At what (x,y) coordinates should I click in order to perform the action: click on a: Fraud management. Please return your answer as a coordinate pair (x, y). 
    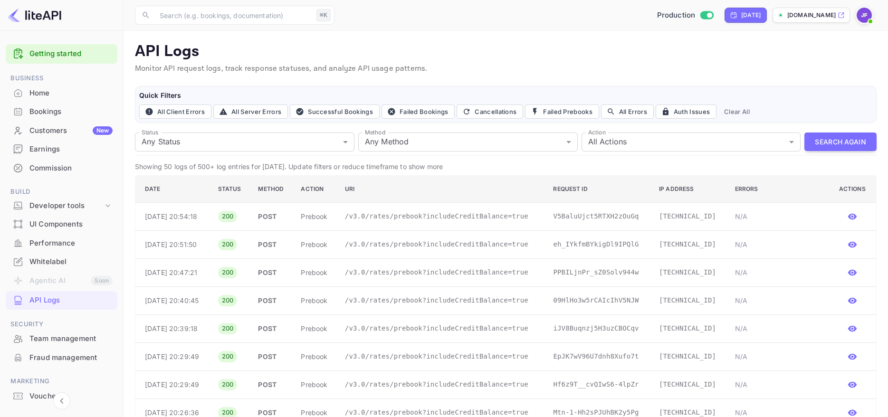
    Looking at the image, I should click on (61, 357).